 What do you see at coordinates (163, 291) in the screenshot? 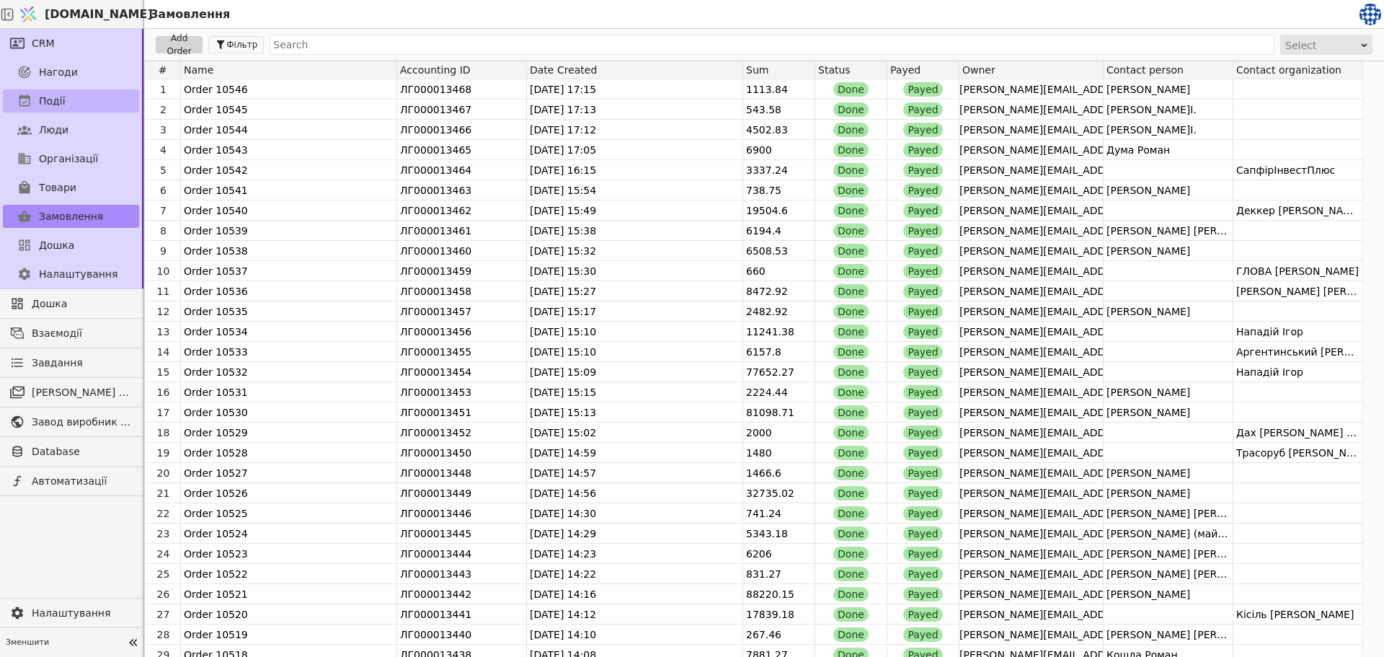
I see `div: 11` at bounding box center [163, 291].